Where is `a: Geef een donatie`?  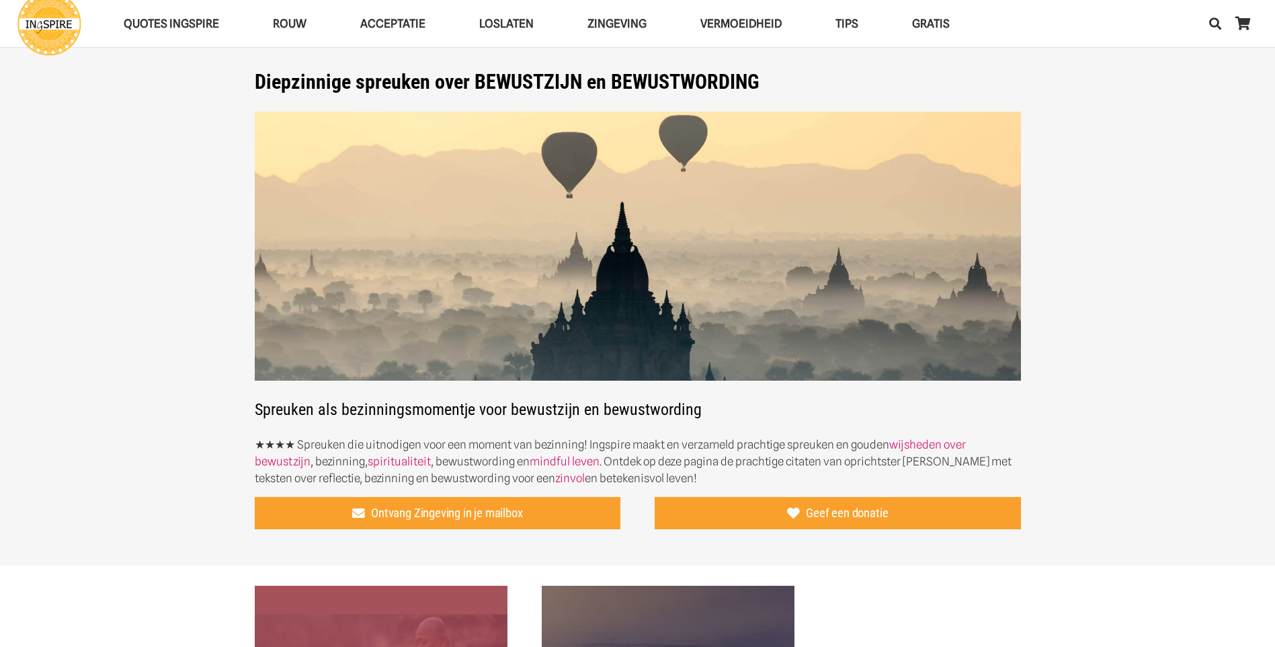
a: Geef een donatie is located at coordinates (838, 513).